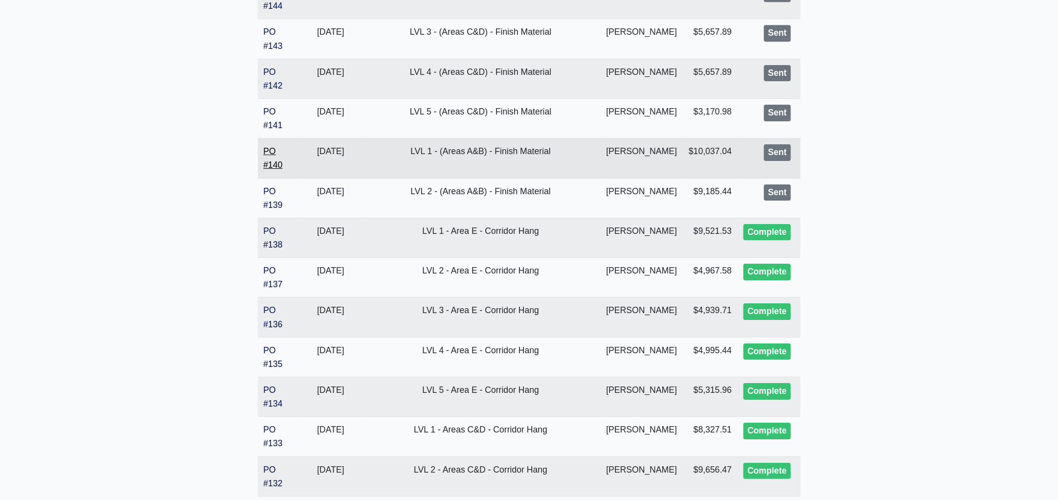 The height and width of the screenshot is (500, 1058). Describe the element at coordinates (481, 237) in the screenshot. I see `td: LVL 1 - Area E - Corridor Hang` at that location.